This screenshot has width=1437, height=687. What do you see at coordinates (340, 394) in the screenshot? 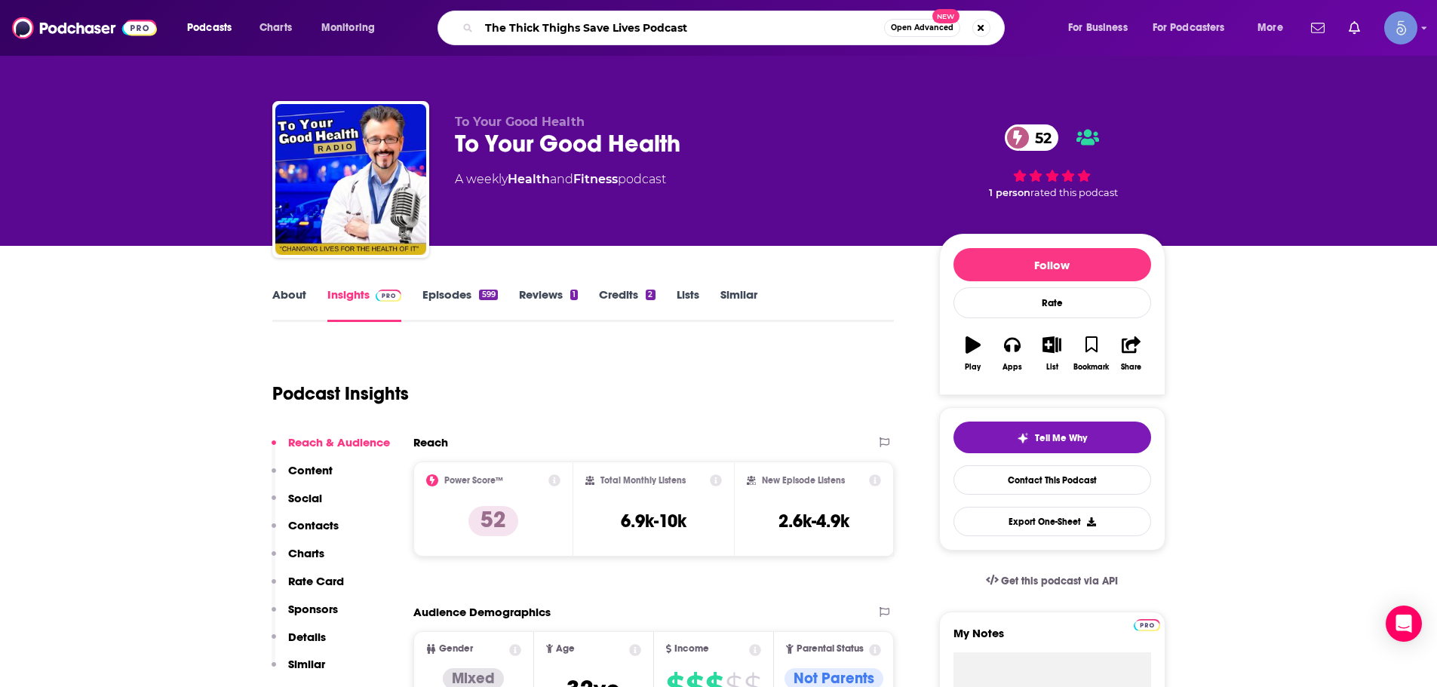
I see `h1: Podcast Insights` at bounding box center [340, 394].